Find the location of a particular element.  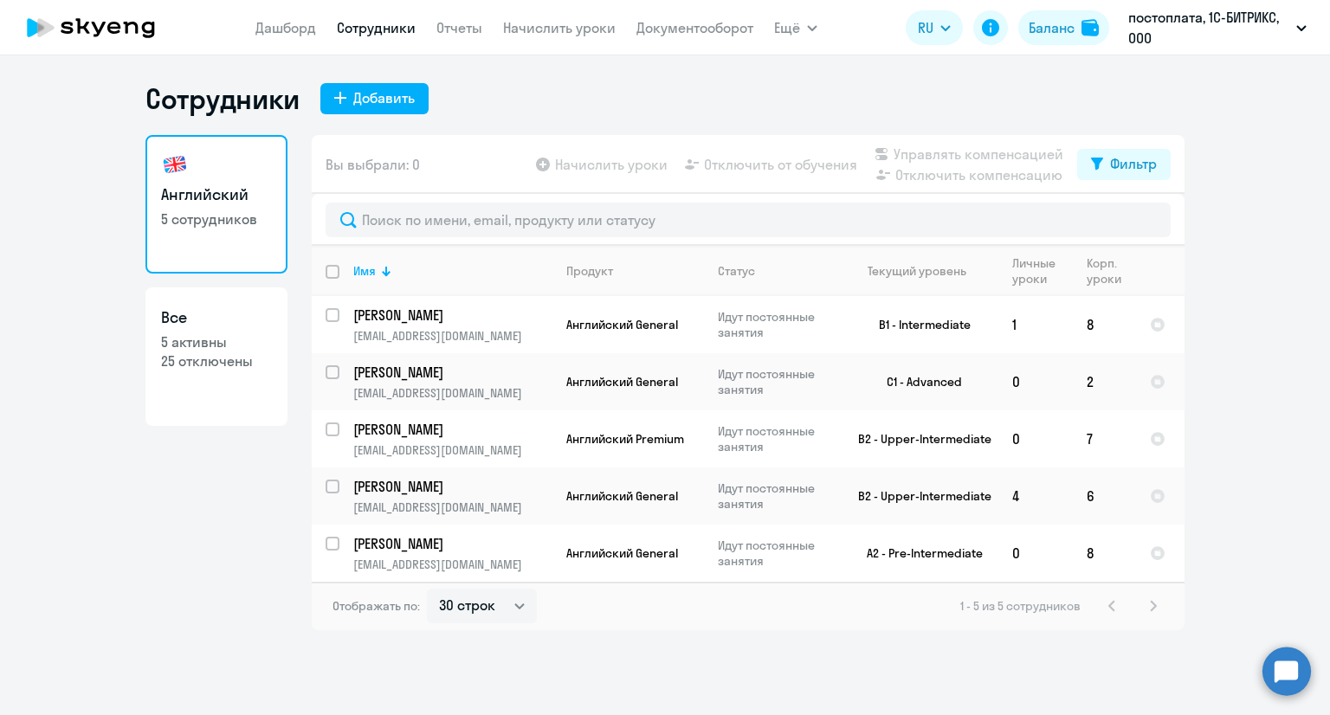

p: постоплата, 1С-БИТРИКС, ООО is located at coordinates (1208, 28).